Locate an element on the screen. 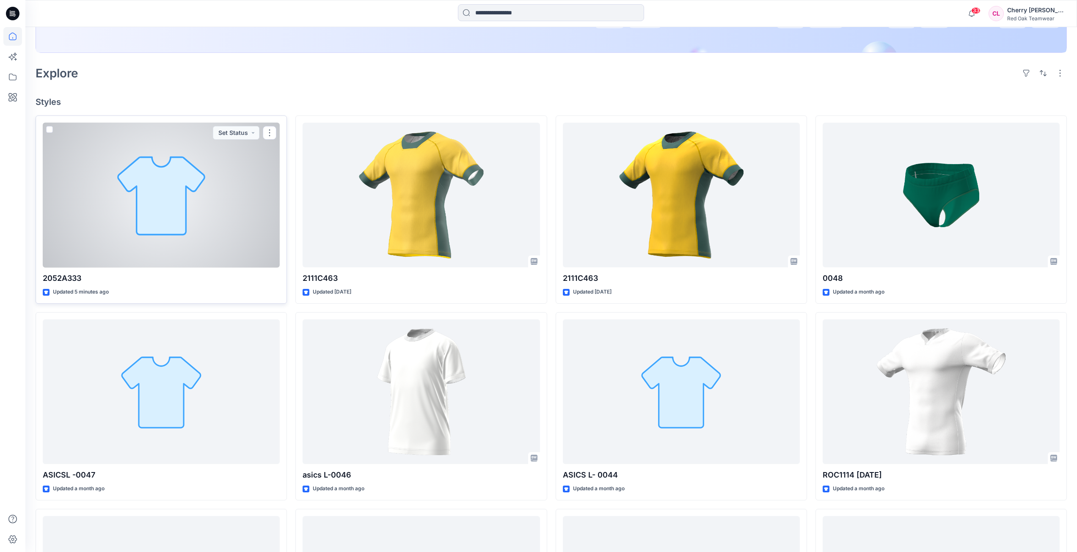 The height and width of the screenshot is (552, 1077). div: CL is located at coordinates (997, 14).